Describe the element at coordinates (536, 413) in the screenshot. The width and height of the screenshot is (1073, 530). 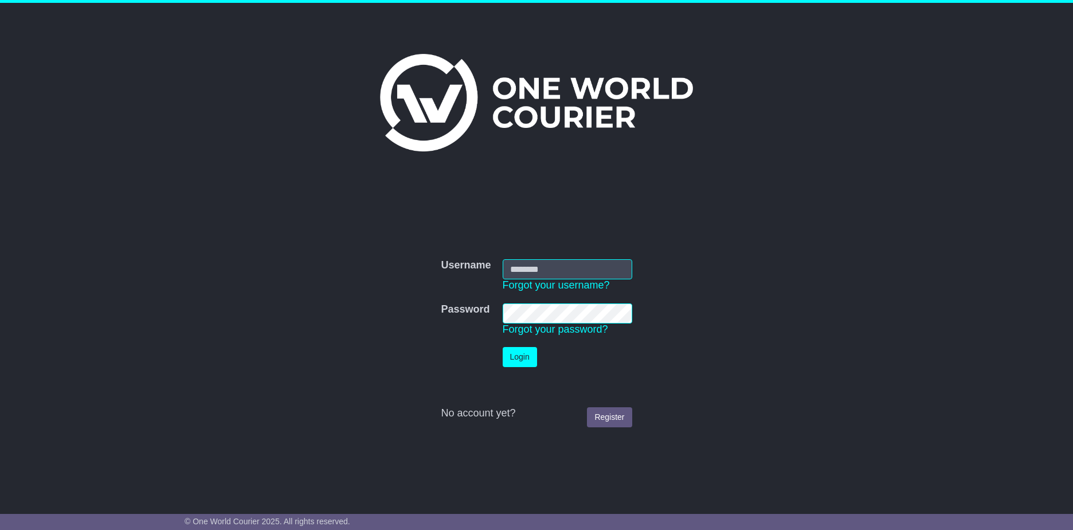
I see `div: No account yet?` at that location.